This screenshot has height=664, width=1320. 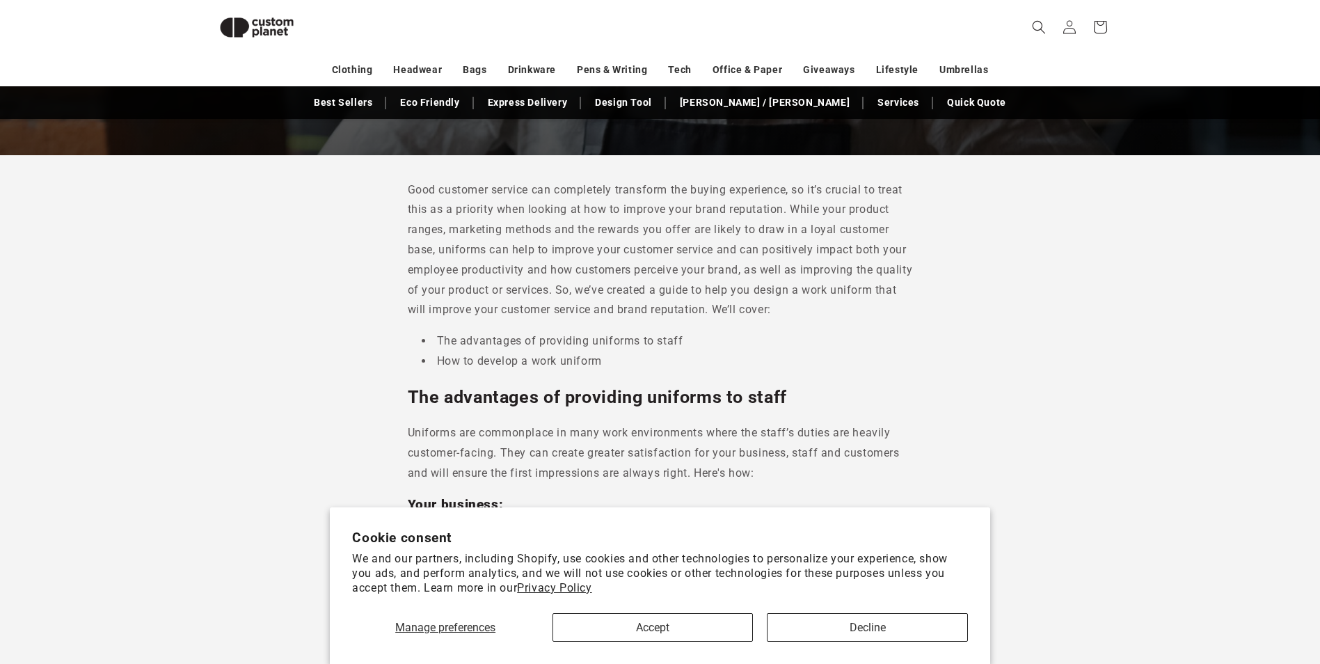 I want to click on button: Decline, so click(x=867, y=627).